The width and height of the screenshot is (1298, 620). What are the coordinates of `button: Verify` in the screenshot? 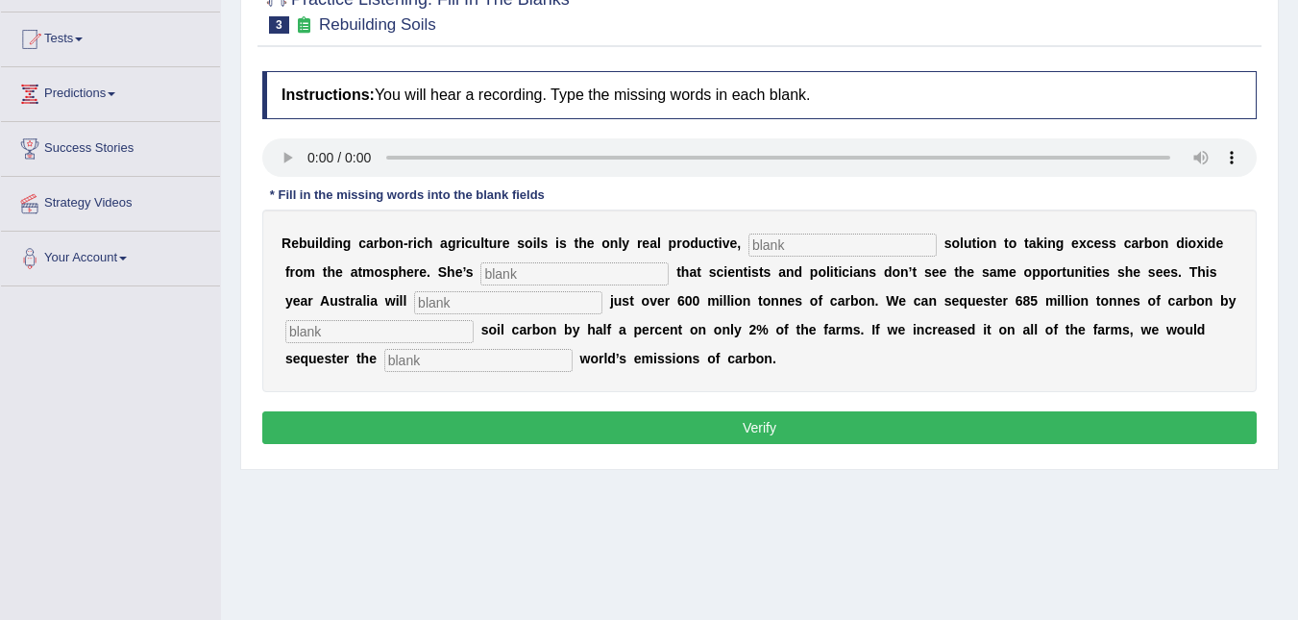 It's located at (759, 427).